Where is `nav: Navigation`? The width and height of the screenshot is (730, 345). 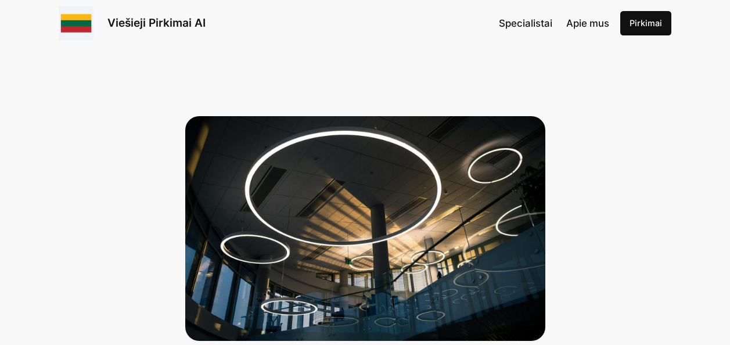
nav: Navigation is located at coordinates (554, 23).